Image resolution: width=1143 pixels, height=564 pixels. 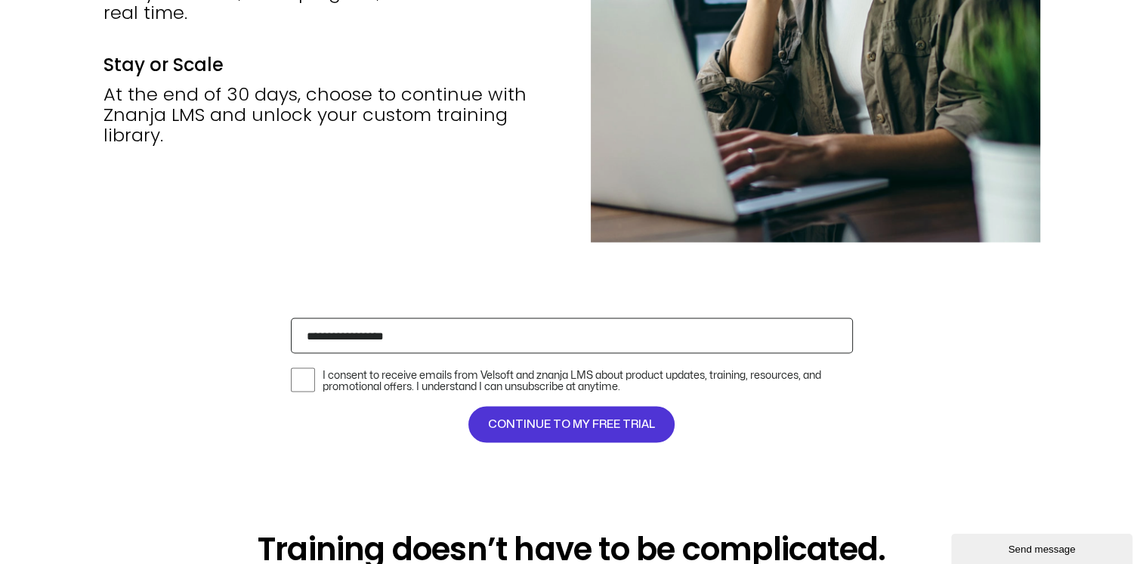 I want to click on h2: Stay or Scale, so click(x=328, y=64).